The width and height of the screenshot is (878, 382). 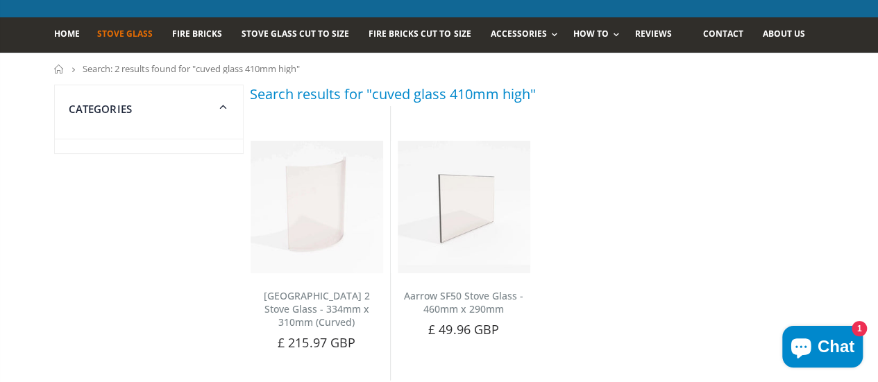 What do you see at coordinates (653, 33) in the screenshot?
I see `span: Reviews` at bounding box center [653, 33].